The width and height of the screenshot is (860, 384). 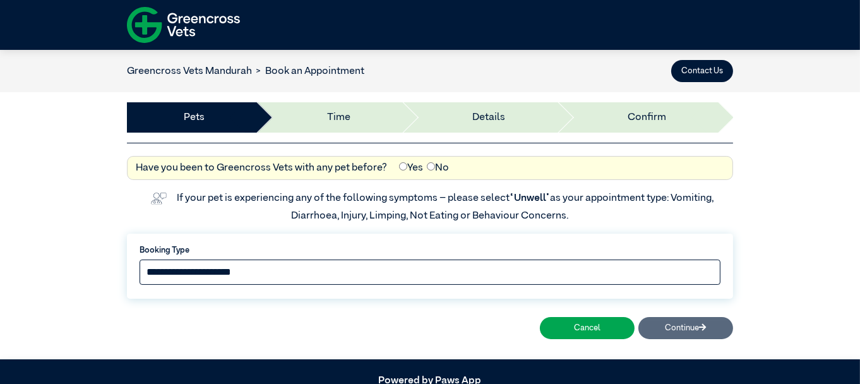 What do you see at coordinates (437, 168) in the screenshot?
I see `label: No` at bounding box center [437, 168].